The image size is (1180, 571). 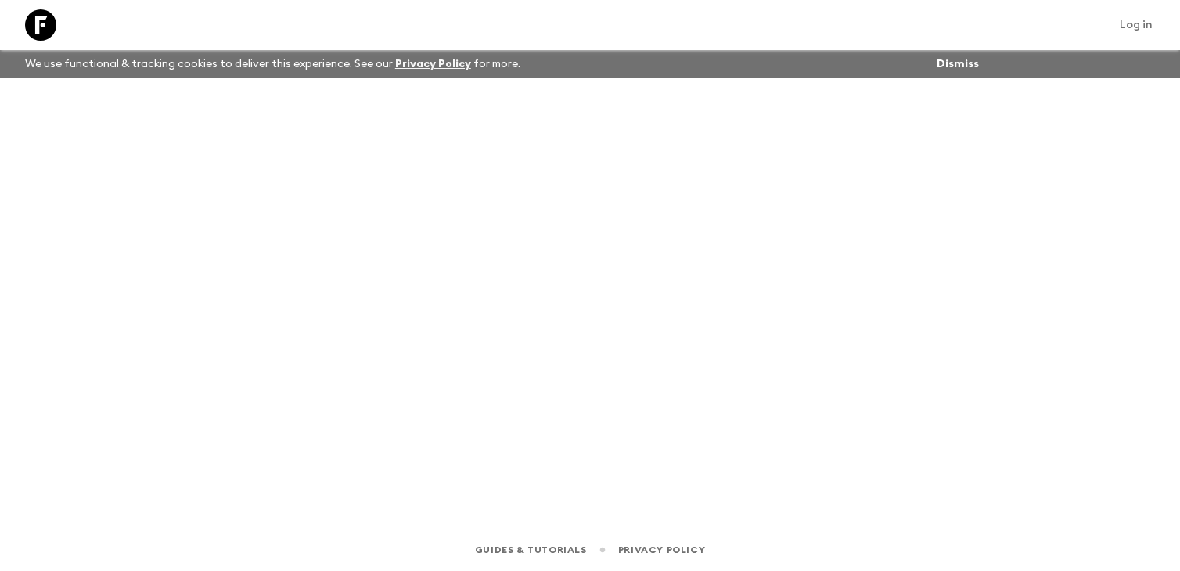 I want to click on p: We use functional & tracking cookies to deliver this experience. See our for more., so click(x=272, y=64).